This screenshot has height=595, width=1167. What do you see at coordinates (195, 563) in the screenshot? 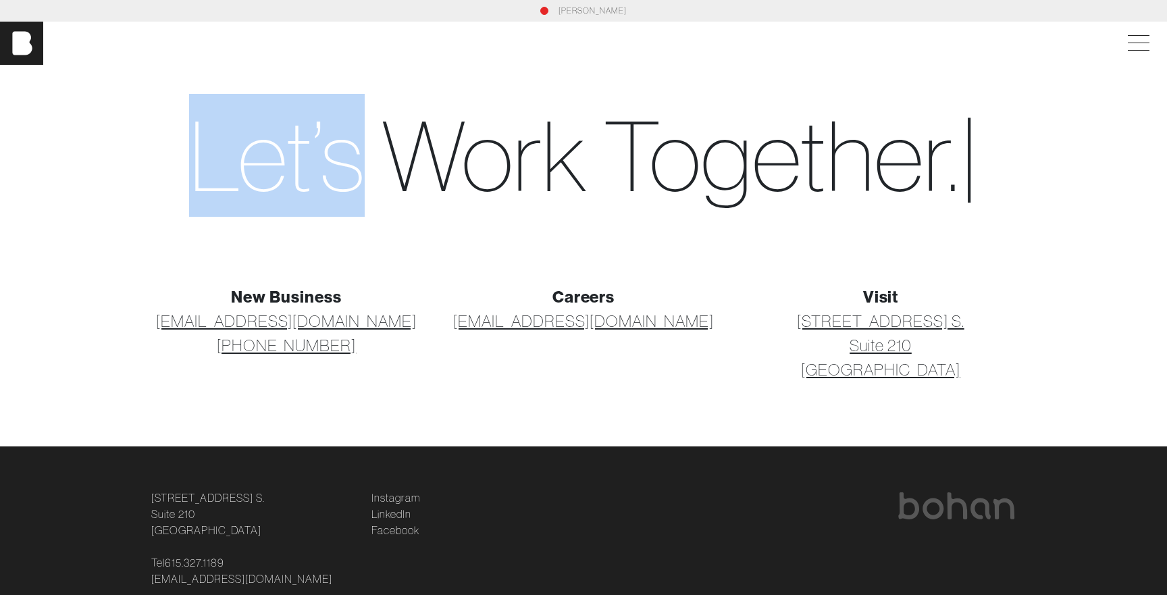
I see `a: 615.327.1189` at bounding box center [195, 563].